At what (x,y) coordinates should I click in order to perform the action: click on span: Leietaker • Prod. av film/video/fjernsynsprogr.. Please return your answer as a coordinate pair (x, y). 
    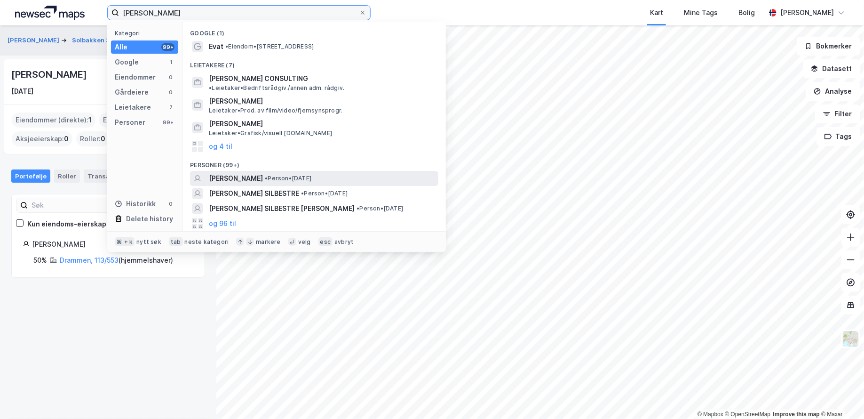
    Looking at the image, I should click on (276, 111).